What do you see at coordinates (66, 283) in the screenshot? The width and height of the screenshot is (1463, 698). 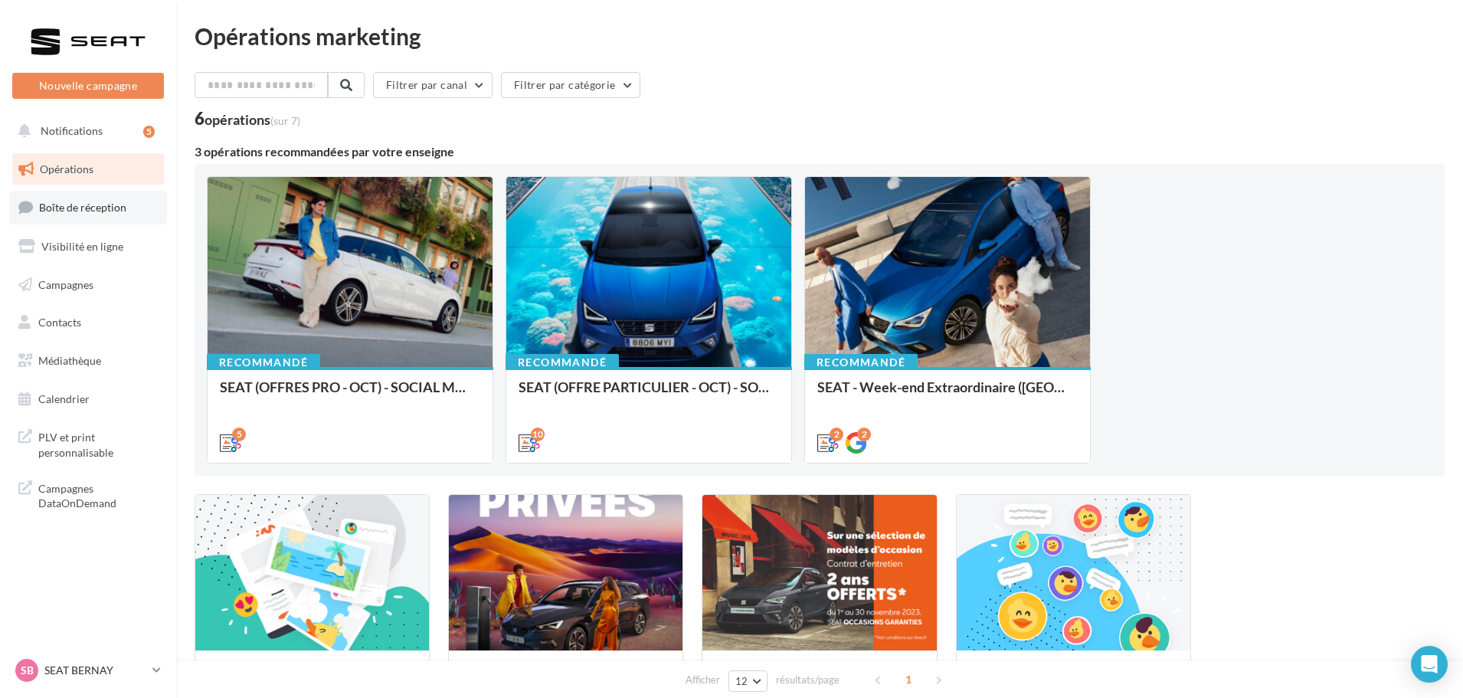 I see `span: Campagnes` at bounding box center [66, 283].